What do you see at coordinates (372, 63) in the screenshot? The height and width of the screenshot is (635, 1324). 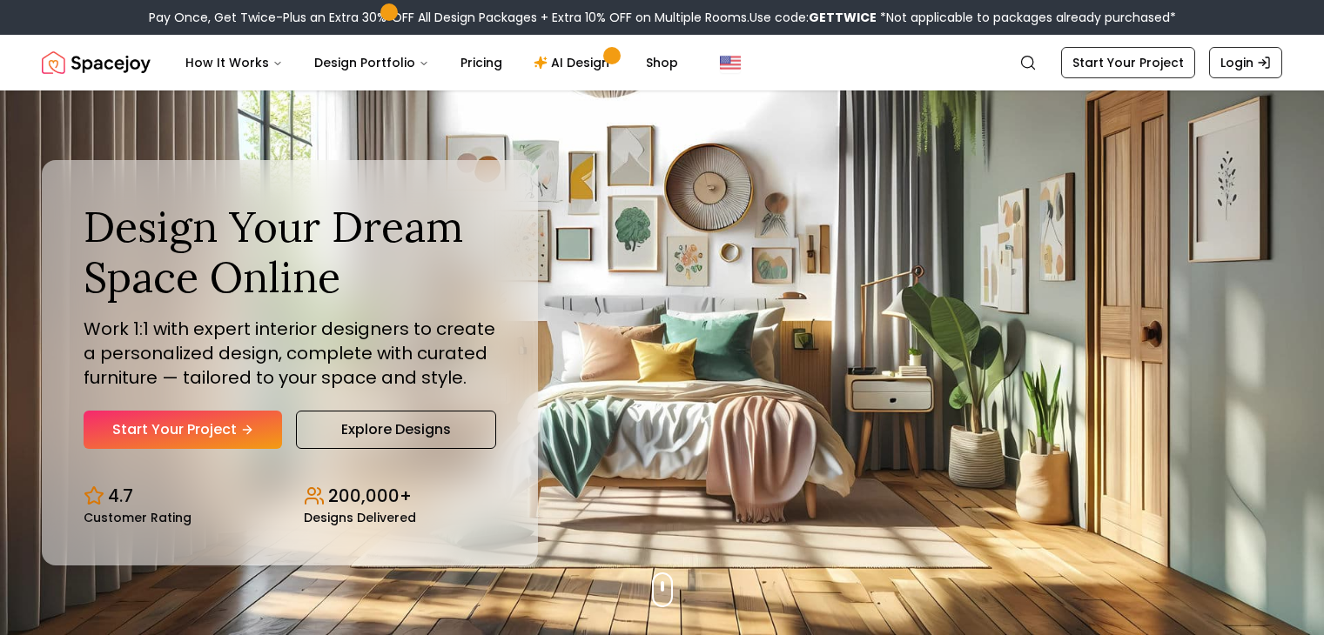 I see `button: Design Portfolio` at bounding box center [372, 63].